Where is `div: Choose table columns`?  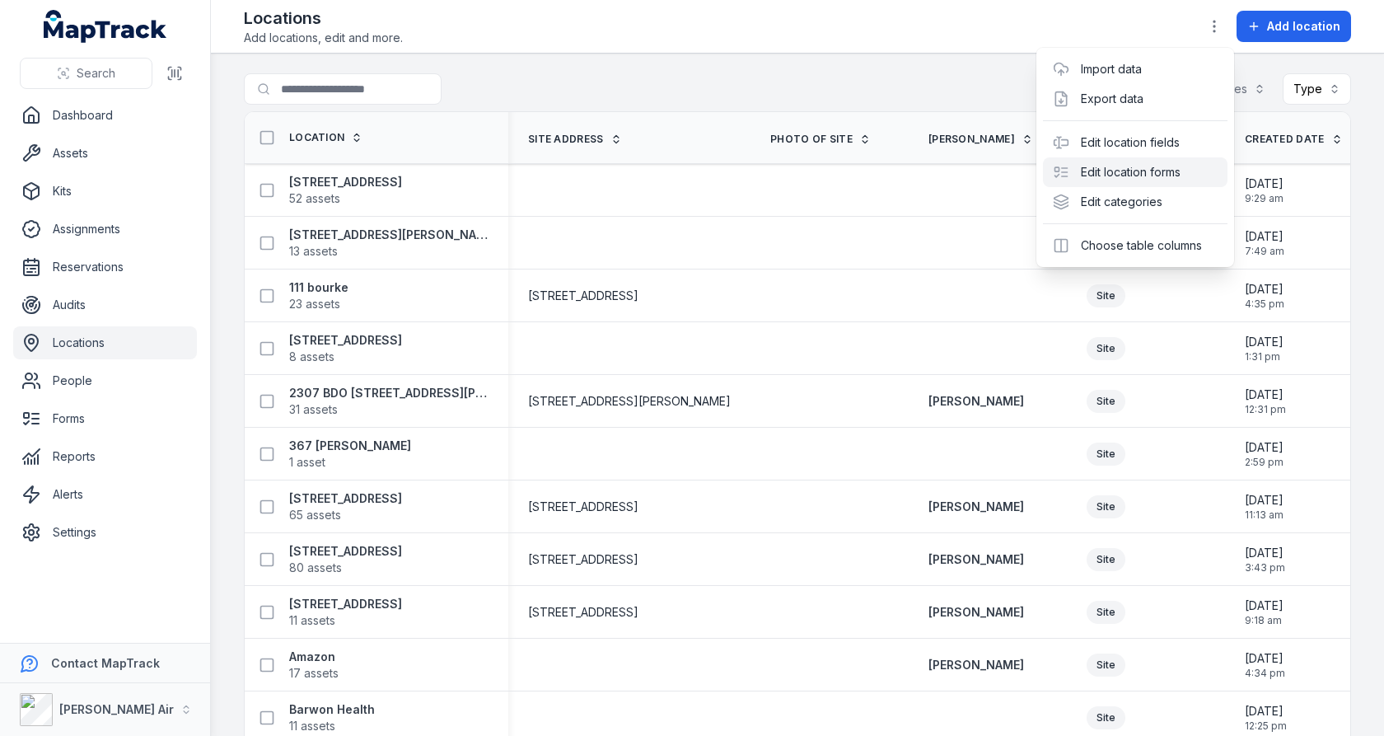
div: Choose table columns is located at coordinates (1136, 246).